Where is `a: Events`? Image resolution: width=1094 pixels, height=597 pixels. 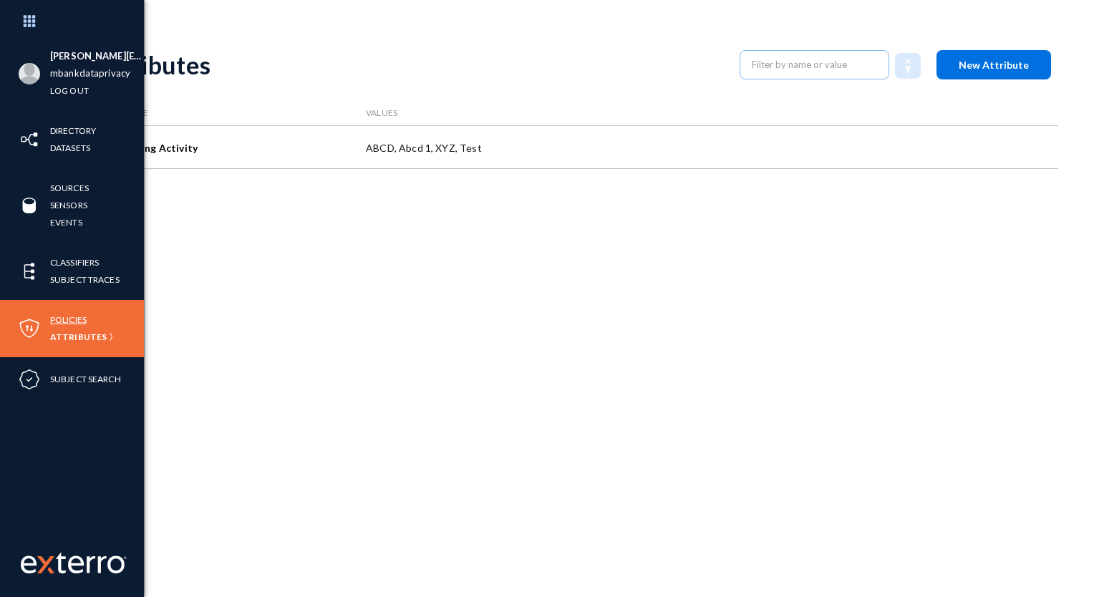 a: Events is located at coordinates (66, 222).